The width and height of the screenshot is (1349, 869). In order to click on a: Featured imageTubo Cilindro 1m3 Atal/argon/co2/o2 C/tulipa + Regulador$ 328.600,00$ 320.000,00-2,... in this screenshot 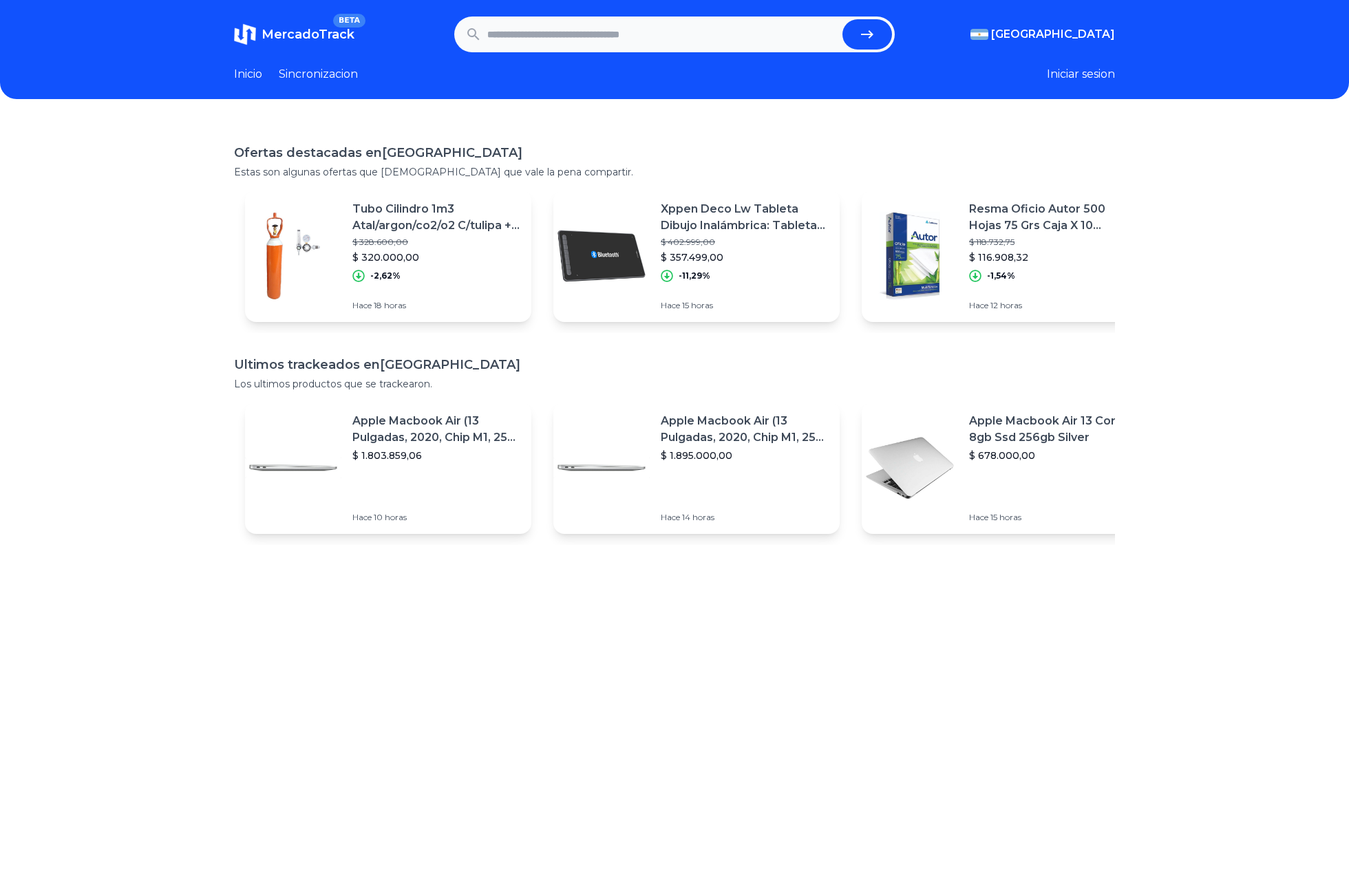, I will do `click(388, 256)`.